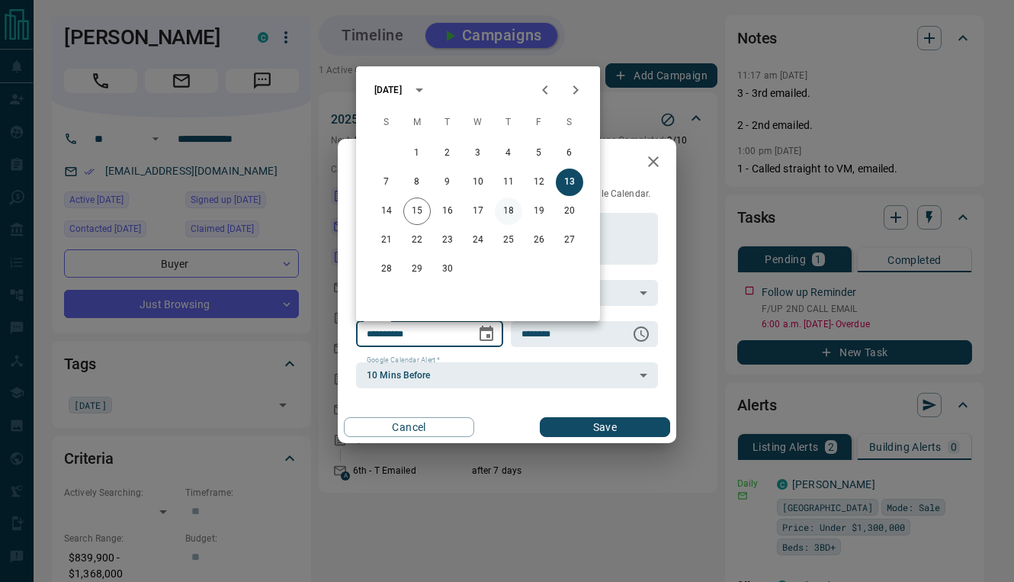  I want to click on button: 23, so click(448, 240).